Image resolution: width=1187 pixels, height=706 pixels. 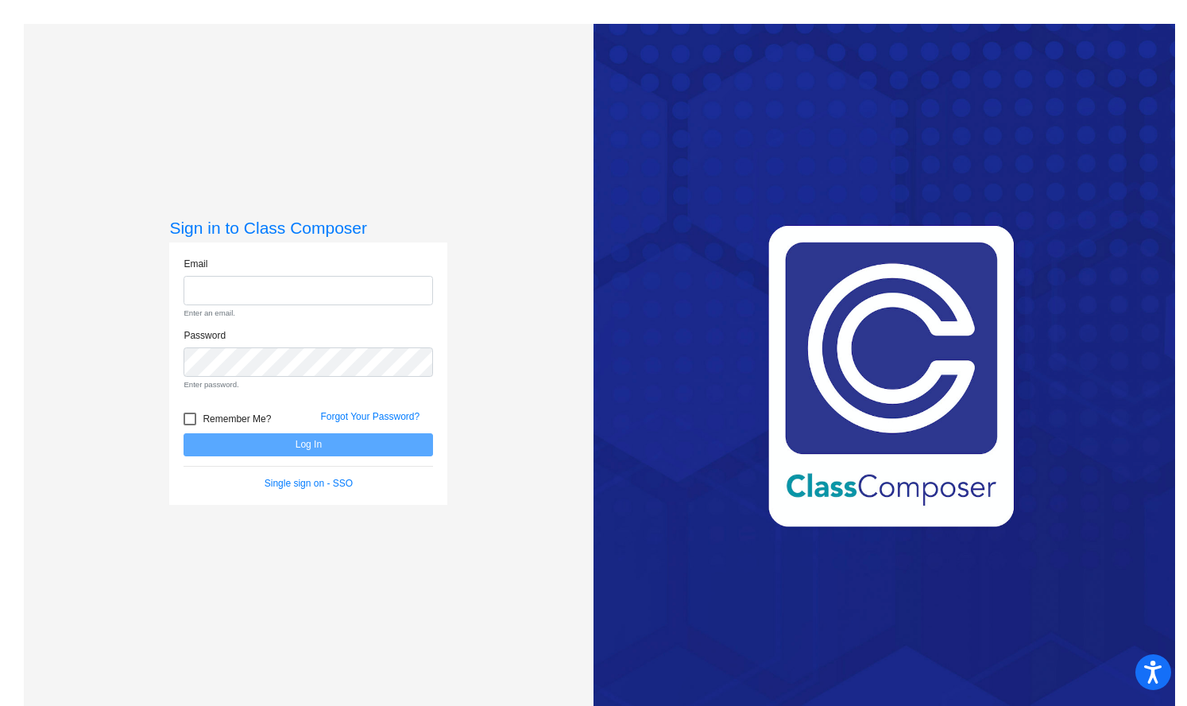 What do you see at coordinates (237, 419) in the screenshot?
I see `span: Remember Me?` at bounding box center [237, 419].